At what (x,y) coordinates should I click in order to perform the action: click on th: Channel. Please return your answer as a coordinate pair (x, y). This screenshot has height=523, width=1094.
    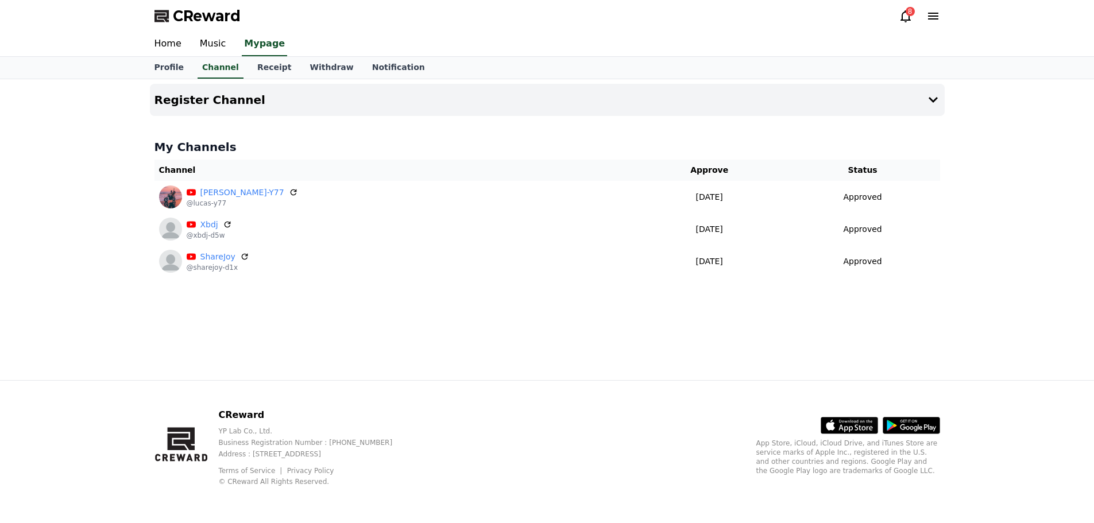
    Looking at the image, I should click on (394, 170).